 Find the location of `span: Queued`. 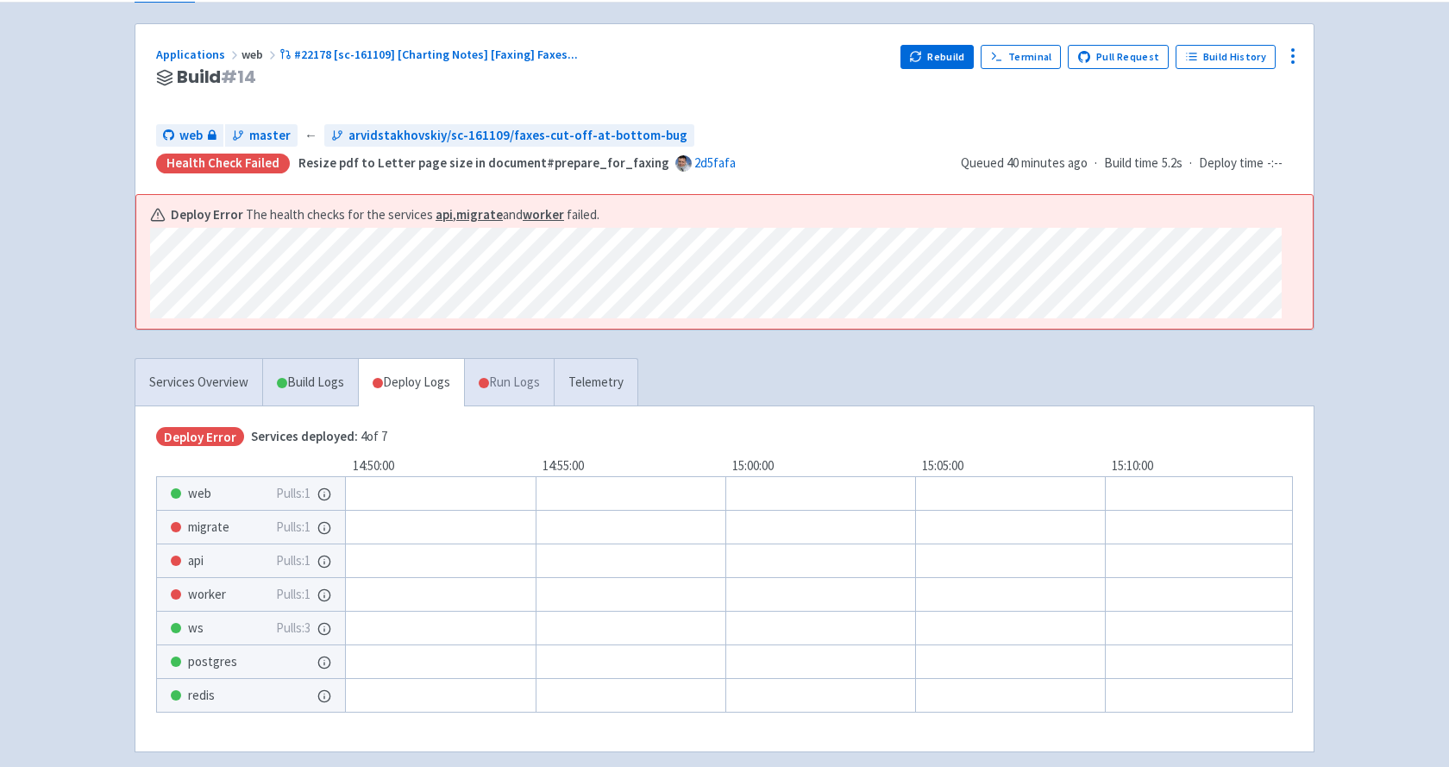

span: Queued is located at coordinates (1024, 162).